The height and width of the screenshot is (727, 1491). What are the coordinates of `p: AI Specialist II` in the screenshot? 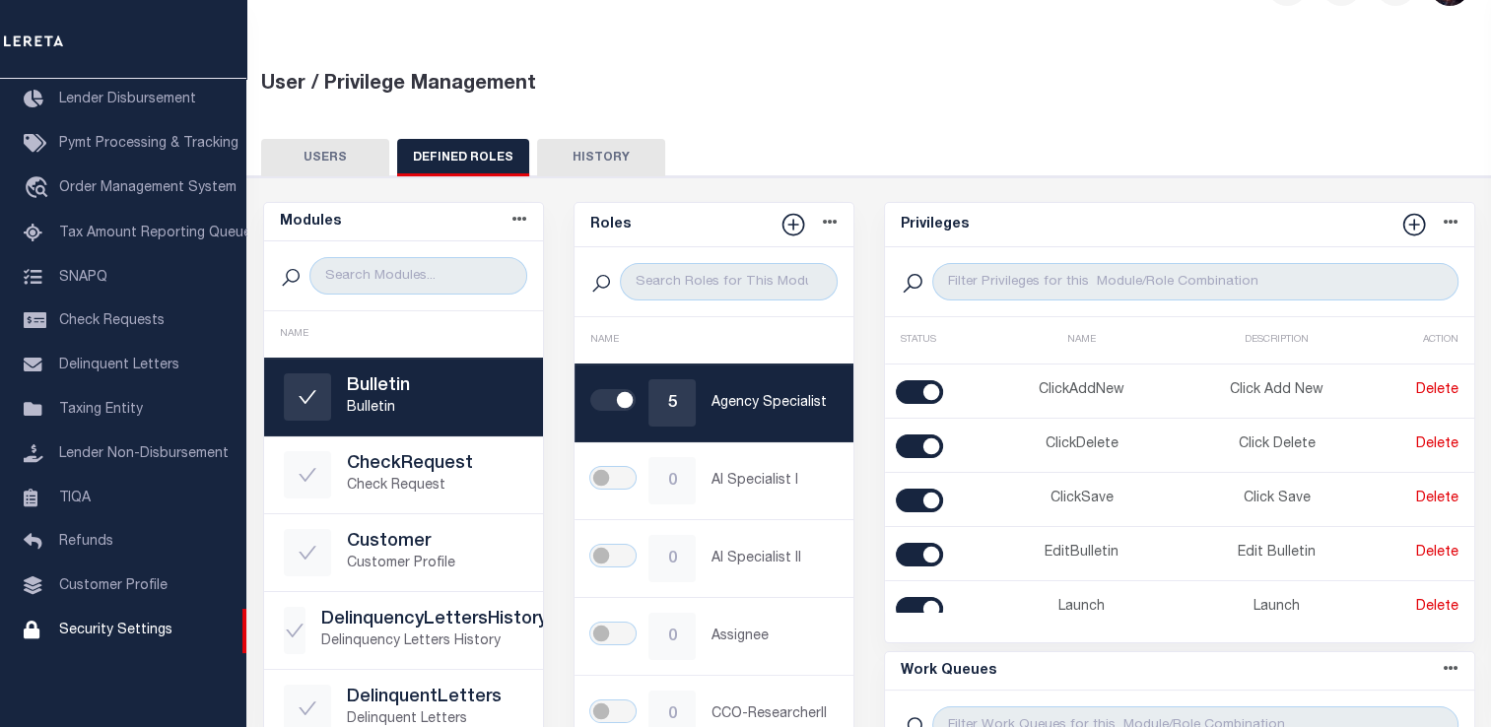 It's located at (773, 559).